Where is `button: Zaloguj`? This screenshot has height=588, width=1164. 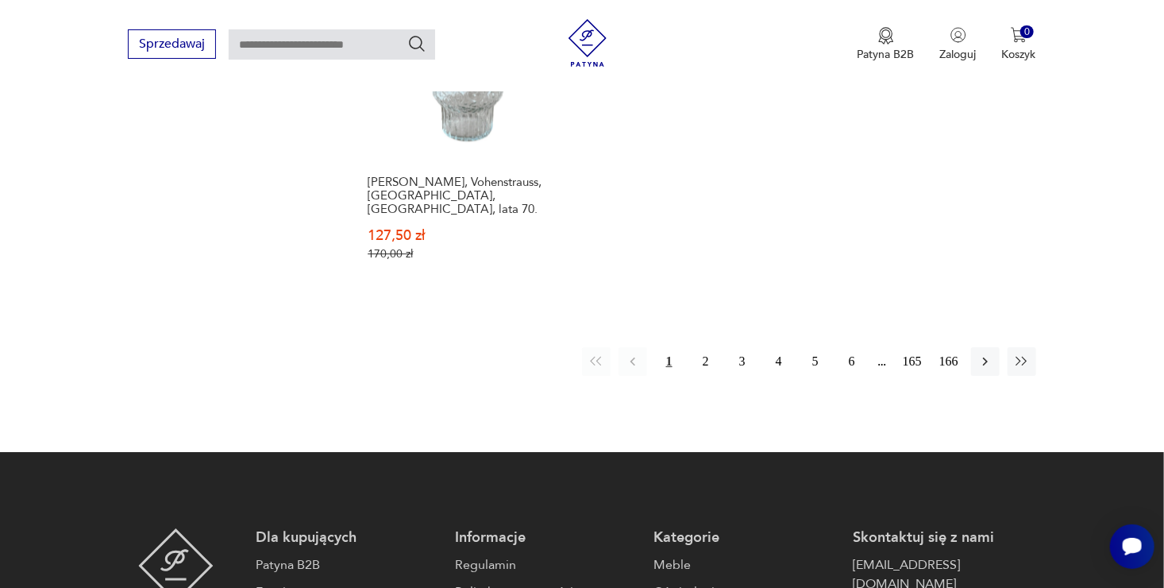 button: Zaloguj is located at coordinates (959, 44).